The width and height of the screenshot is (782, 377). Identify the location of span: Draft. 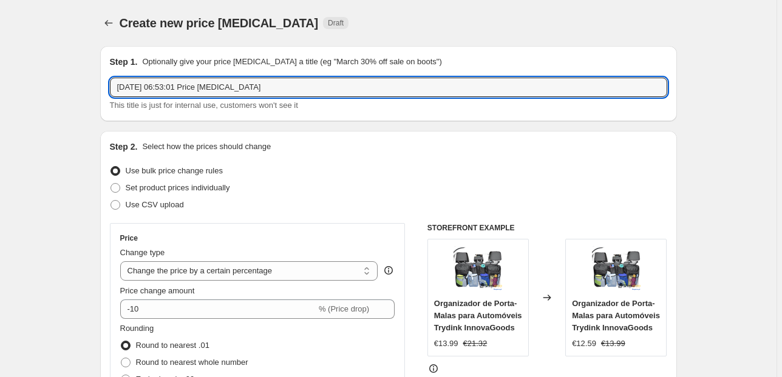
(336, 23).